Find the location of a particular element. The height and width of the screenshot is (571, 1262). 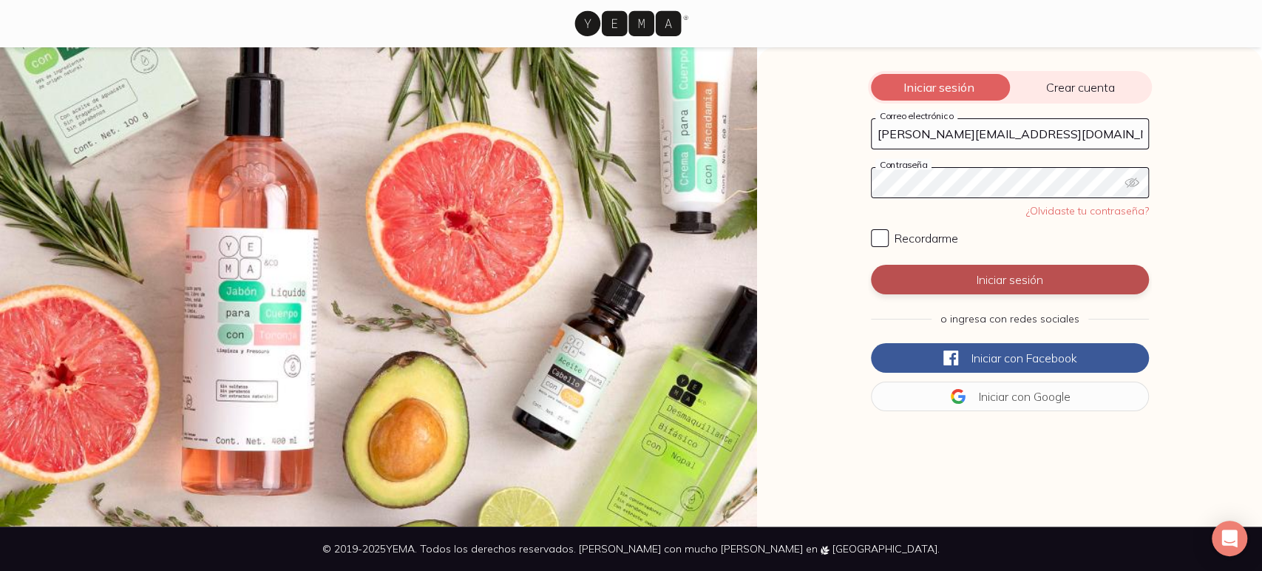

input: Recordarme is located at coordinates (880, 238).